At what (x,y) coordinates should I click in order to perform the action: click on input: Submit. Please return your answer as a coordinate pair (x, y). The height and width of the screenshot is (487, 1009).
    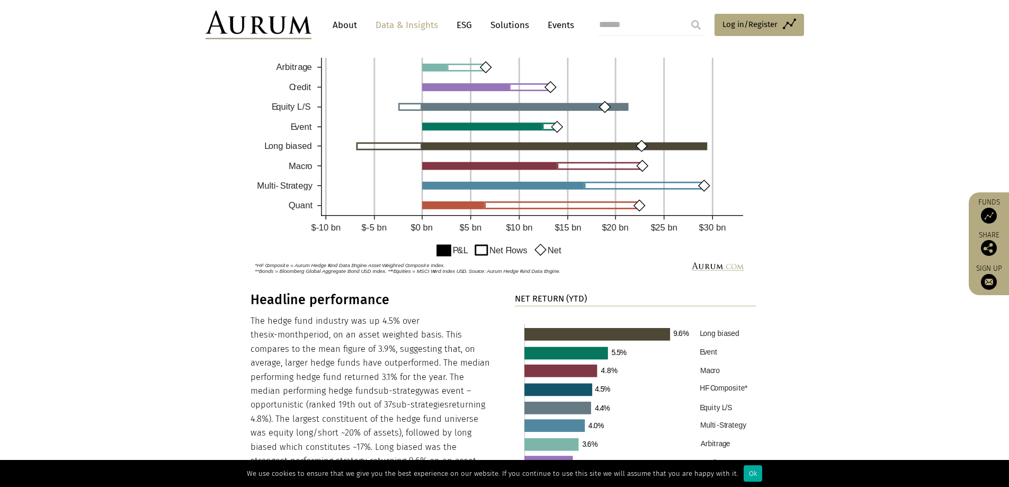
    Looking at the image, I should click on (696, 25).